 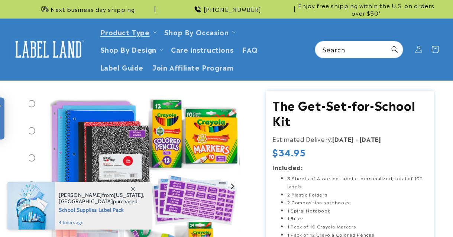 What do you see at coordinates (287, 167) in the screenshot?
I see `strong: Included:` at bounding box center [287, 167].